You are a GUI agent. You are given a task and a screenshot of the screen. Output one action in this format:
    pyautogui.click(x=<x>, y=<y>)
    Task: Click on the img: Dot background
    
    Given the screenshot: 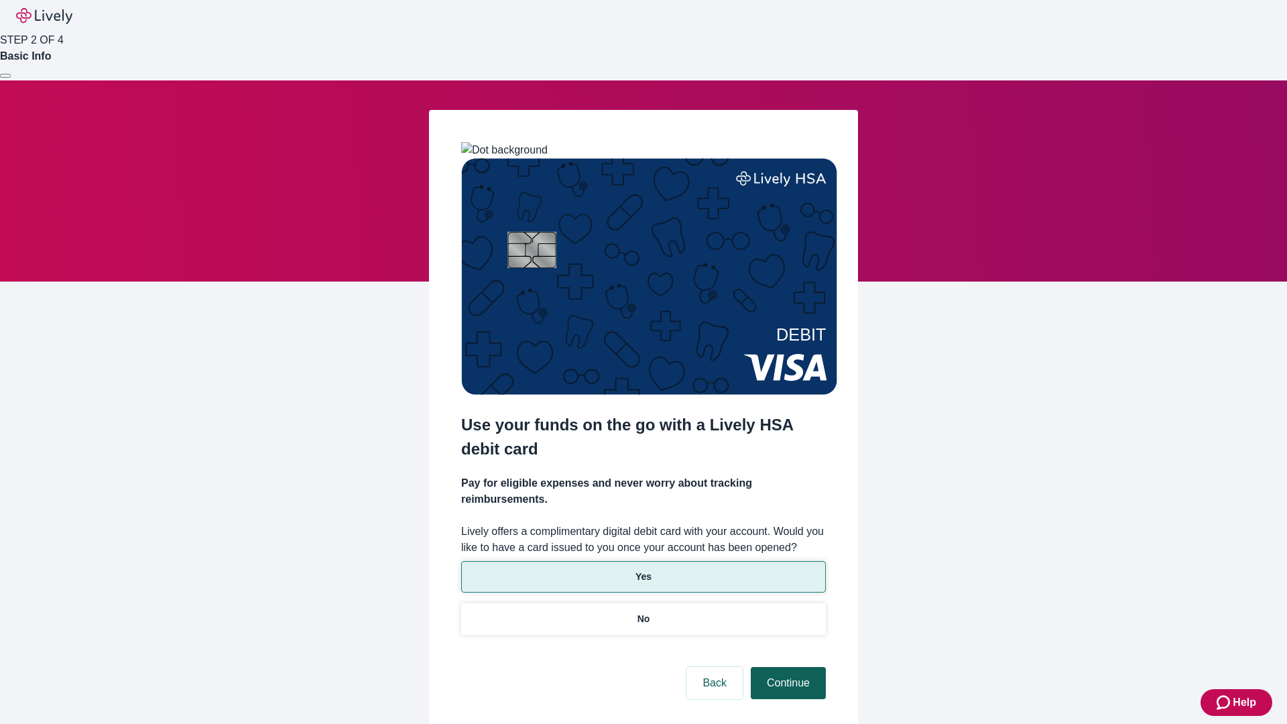 What is the action you would take?
    pyautogui.click(x=504, y=150)
    